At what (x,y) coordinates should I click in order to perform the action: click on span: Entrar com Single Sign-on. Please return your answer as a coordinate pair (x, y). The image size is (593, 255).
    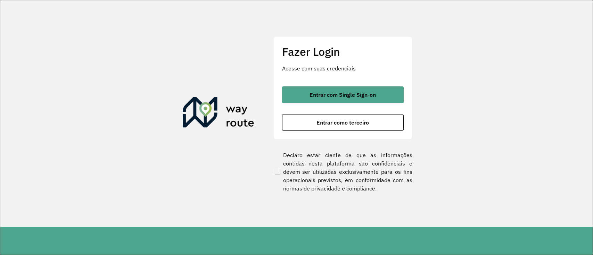
    Looking at the image, I should click on (342, 95).